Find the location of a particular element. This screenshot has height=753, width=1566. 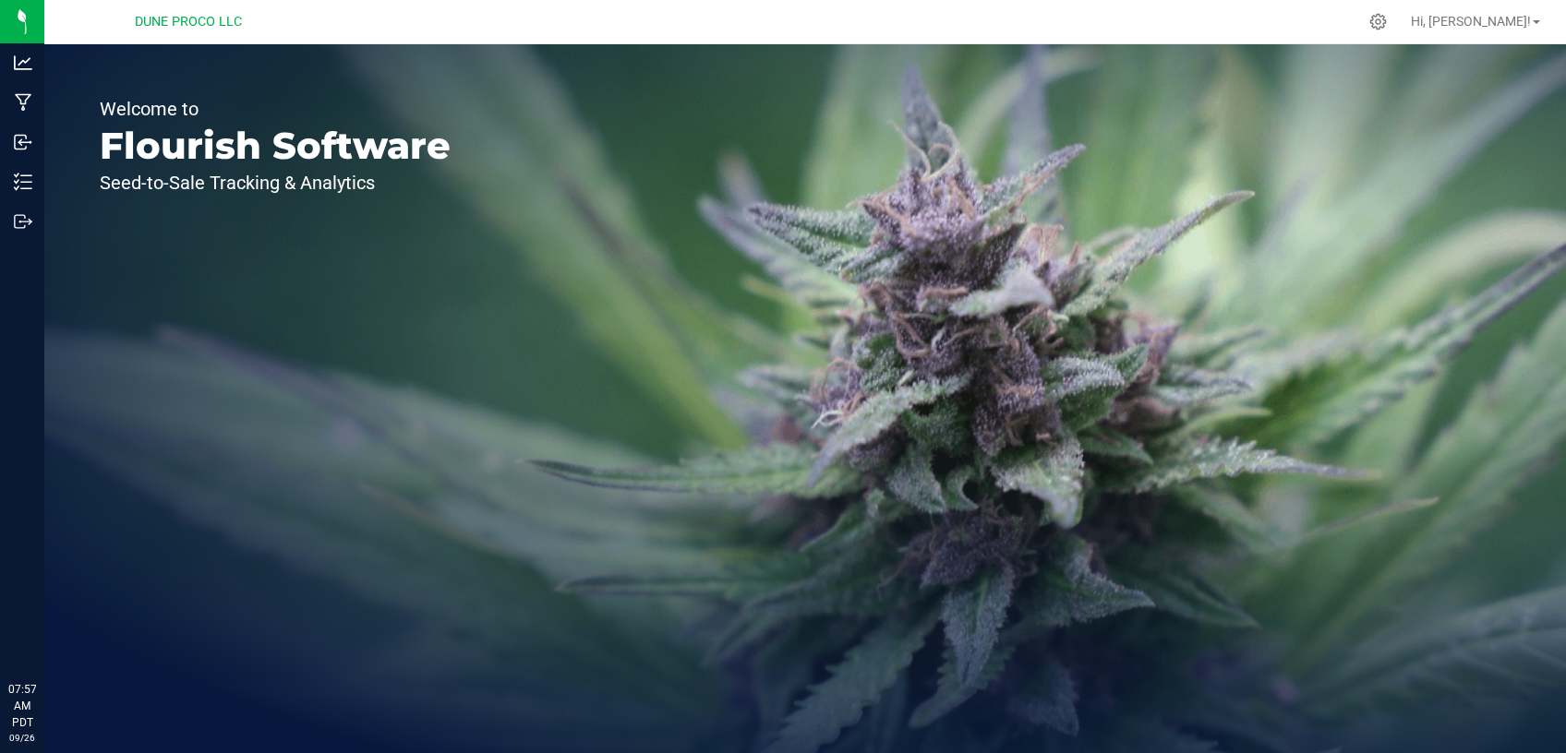

inline-svg: Manufacturing is located at coordinates (23, 102).